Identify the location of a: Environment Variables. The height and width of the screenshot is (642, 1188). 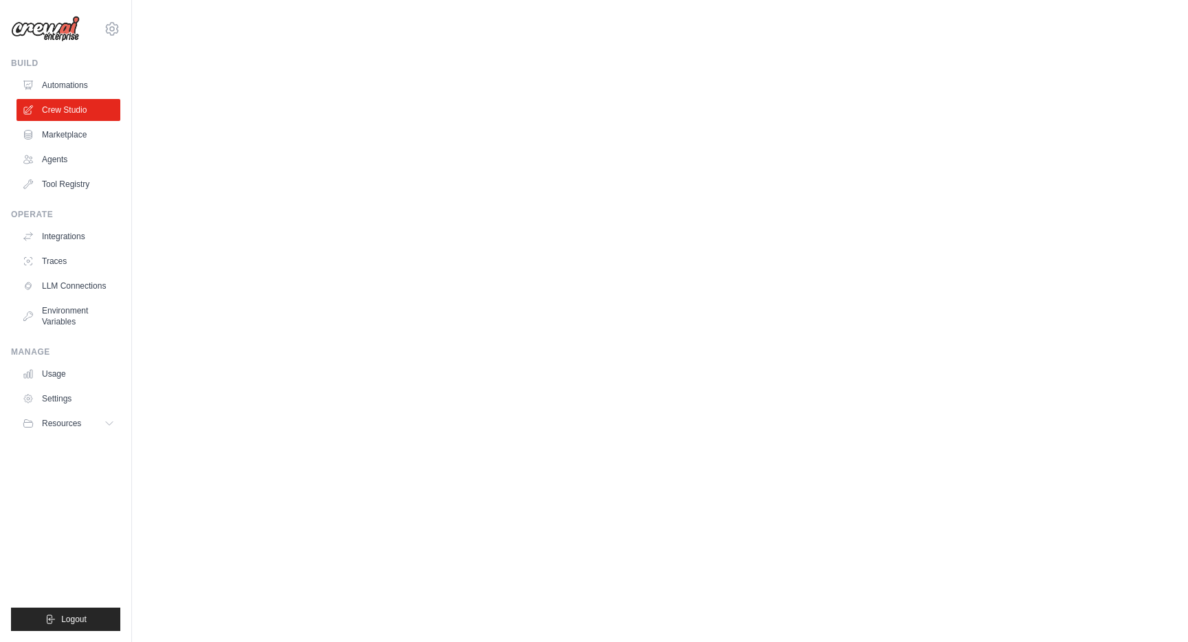
(68, 316).